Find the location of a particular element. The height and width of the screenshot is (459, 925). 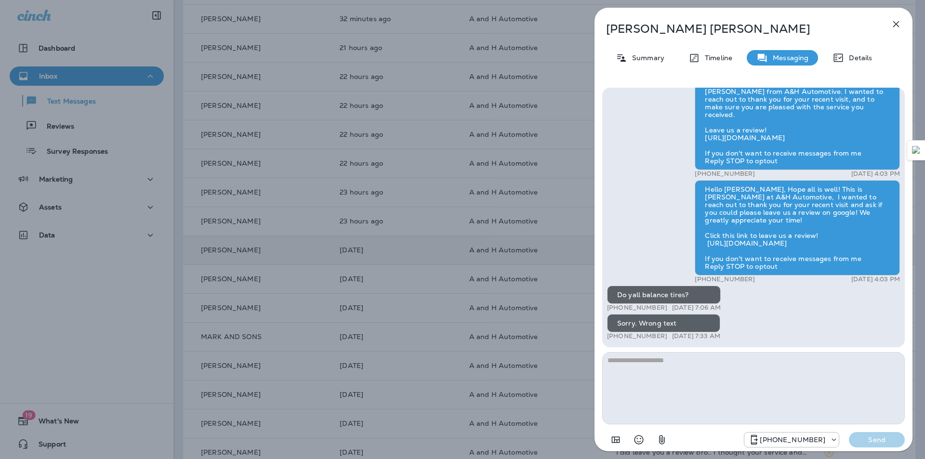

p: Timeline is located at coordinates (716, 58).